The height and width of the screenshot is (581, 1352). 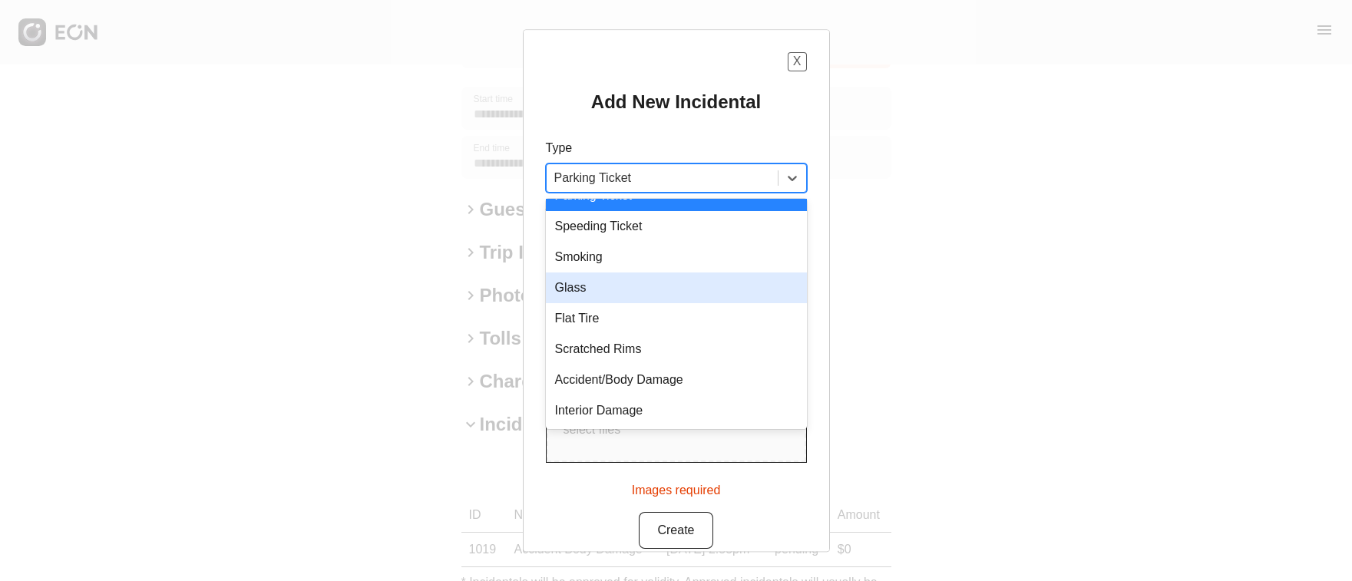 I want to click on div: Images required, so click(x=677, y=488).